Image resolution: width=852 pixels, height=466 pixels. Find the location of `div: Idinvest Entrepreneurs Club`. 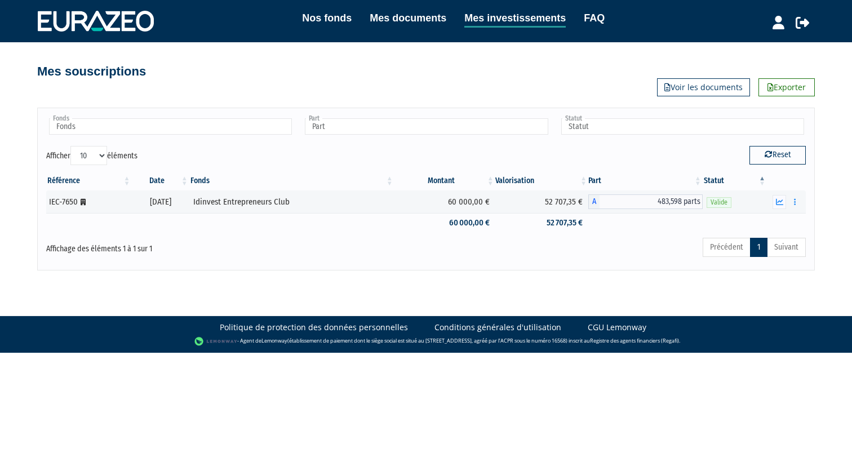

div: Idinvest Entrepreneurs Club is located at coordinates (292, 202).